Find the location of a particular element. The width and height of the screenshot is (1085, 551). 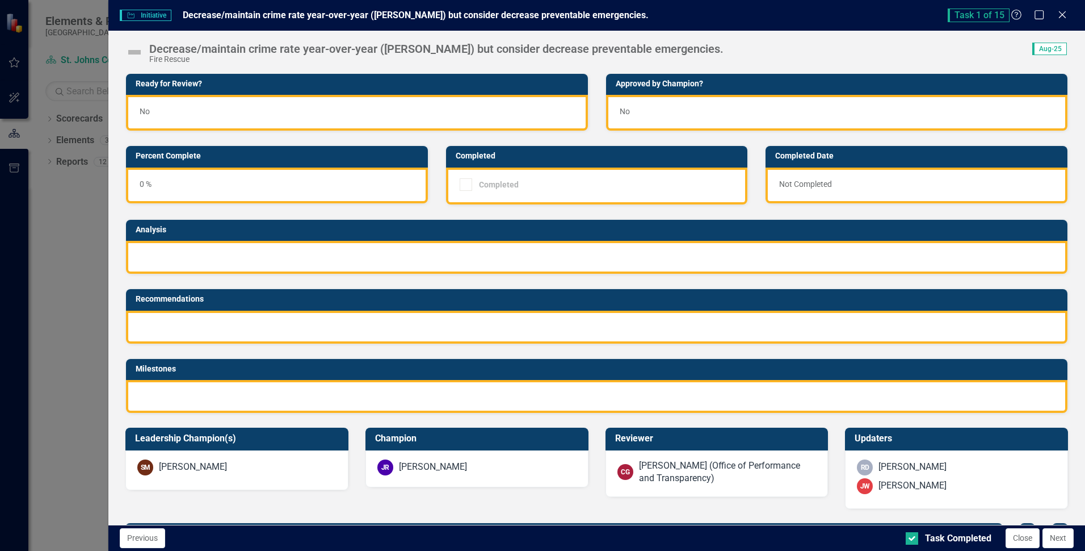

span: Aug-25 is located at coordinates (1049, 49).